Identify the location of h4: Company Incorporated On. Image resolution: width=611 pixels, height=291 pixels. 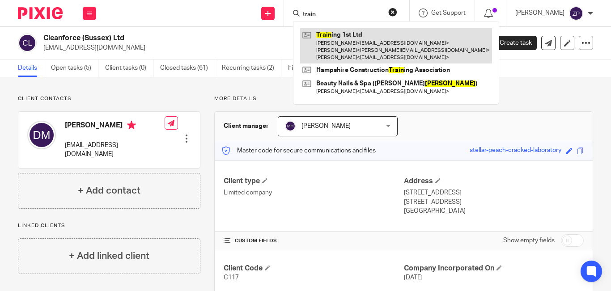
(494, 268).